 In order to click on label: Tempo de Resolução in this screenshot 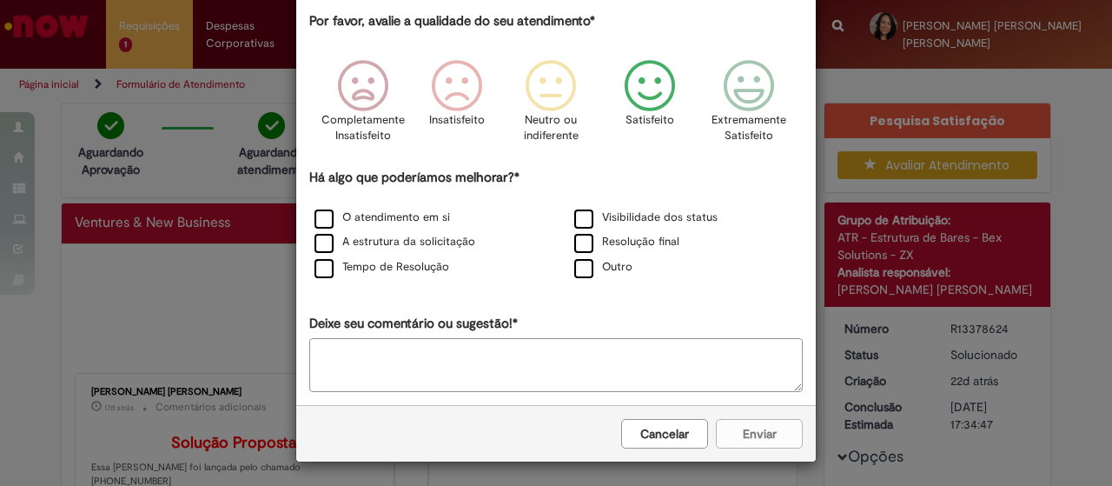, I will do `click(381, 267)`.